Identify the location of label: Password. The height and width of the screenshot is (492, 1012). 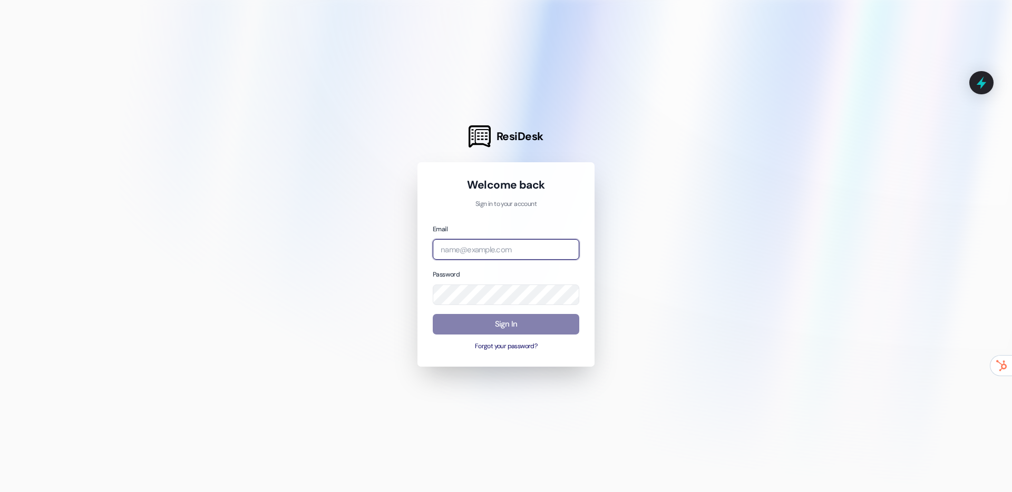
(446, 275).